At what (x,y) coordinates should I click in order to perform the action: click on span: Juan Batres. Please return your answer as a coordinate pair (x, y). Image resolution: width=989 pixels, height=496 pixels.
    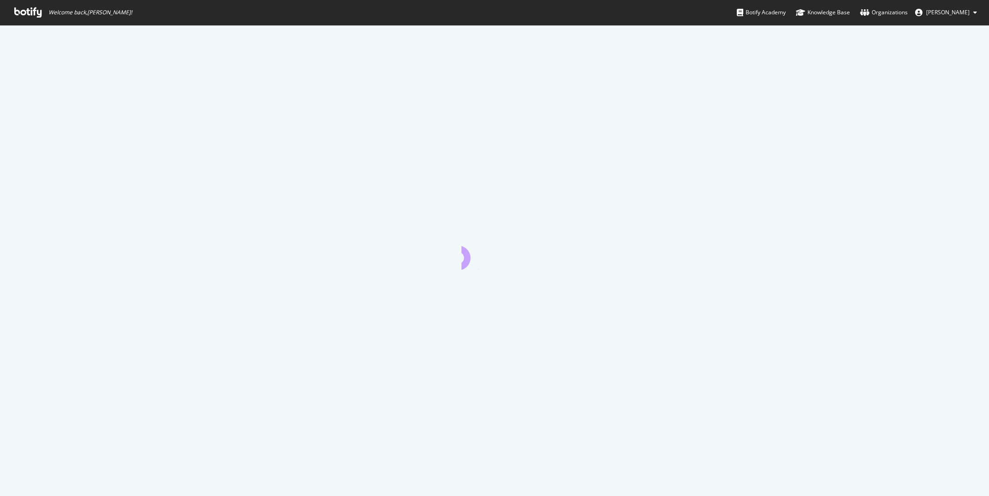
    Looking at the image, I should click on (948, 12).